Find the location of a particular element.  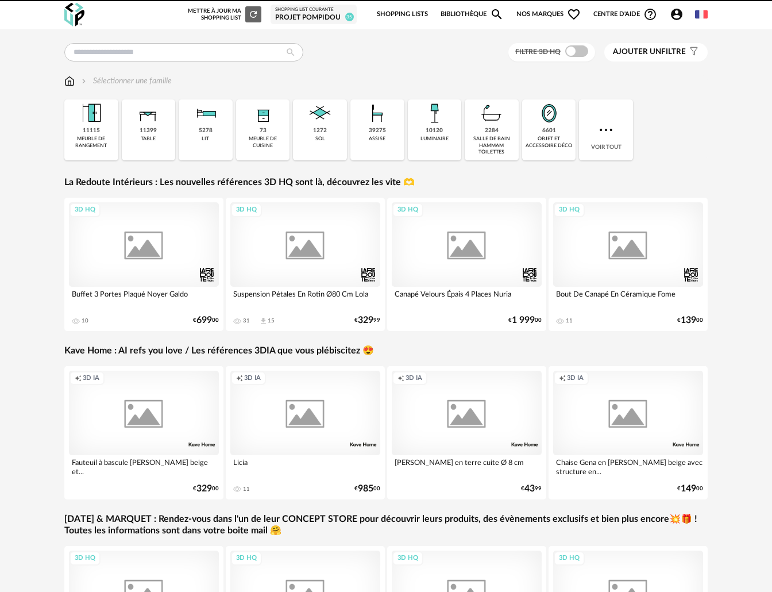

span: Refresh icon is located at coordinates (253, 14).